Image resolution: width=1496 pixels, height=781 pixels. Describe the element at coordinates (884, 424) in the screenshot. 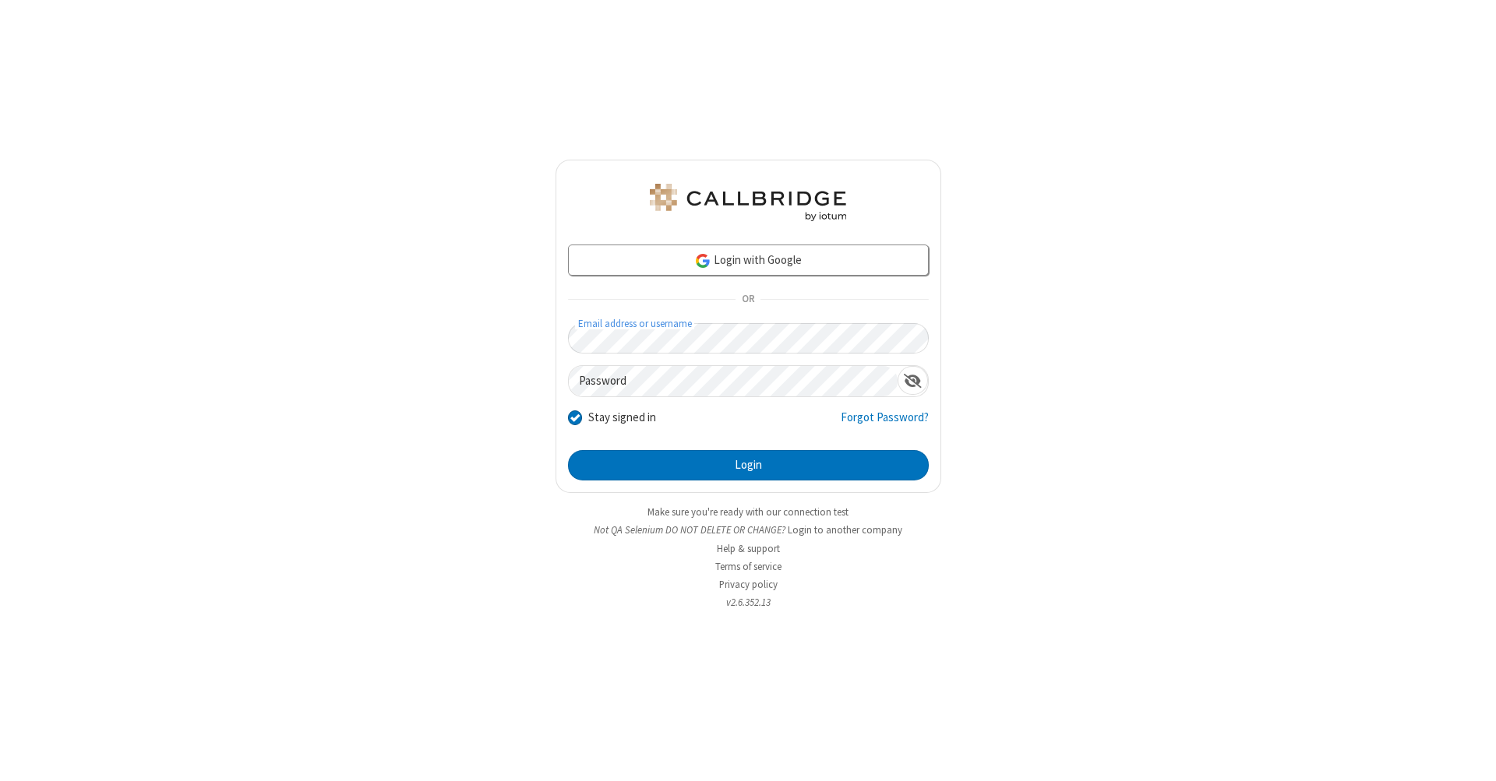

I see `a: Forgot Password?` at that location.